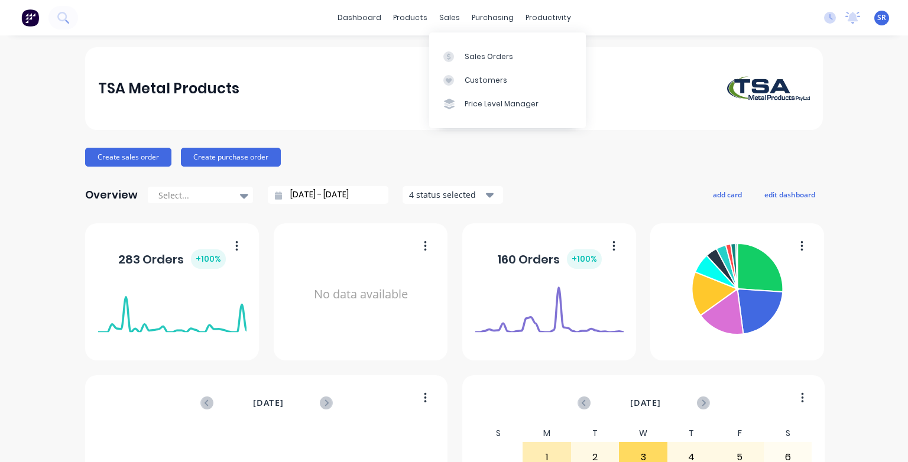  Describe the element at coordinates (507, 56) in the screenshot. I see `a: Sales Orders` at that location.